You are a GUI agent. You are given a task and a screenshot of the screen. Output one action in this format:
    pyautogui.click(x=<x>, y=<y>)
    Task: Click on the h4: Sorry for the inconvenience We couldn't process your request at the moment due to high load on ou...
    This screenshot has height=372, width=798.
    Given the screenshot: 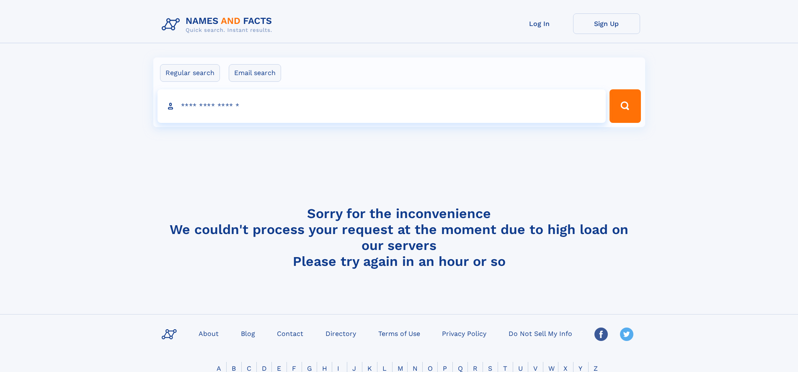 What is the action you would take?
    pyautogui.click(x=399, y=237)
    